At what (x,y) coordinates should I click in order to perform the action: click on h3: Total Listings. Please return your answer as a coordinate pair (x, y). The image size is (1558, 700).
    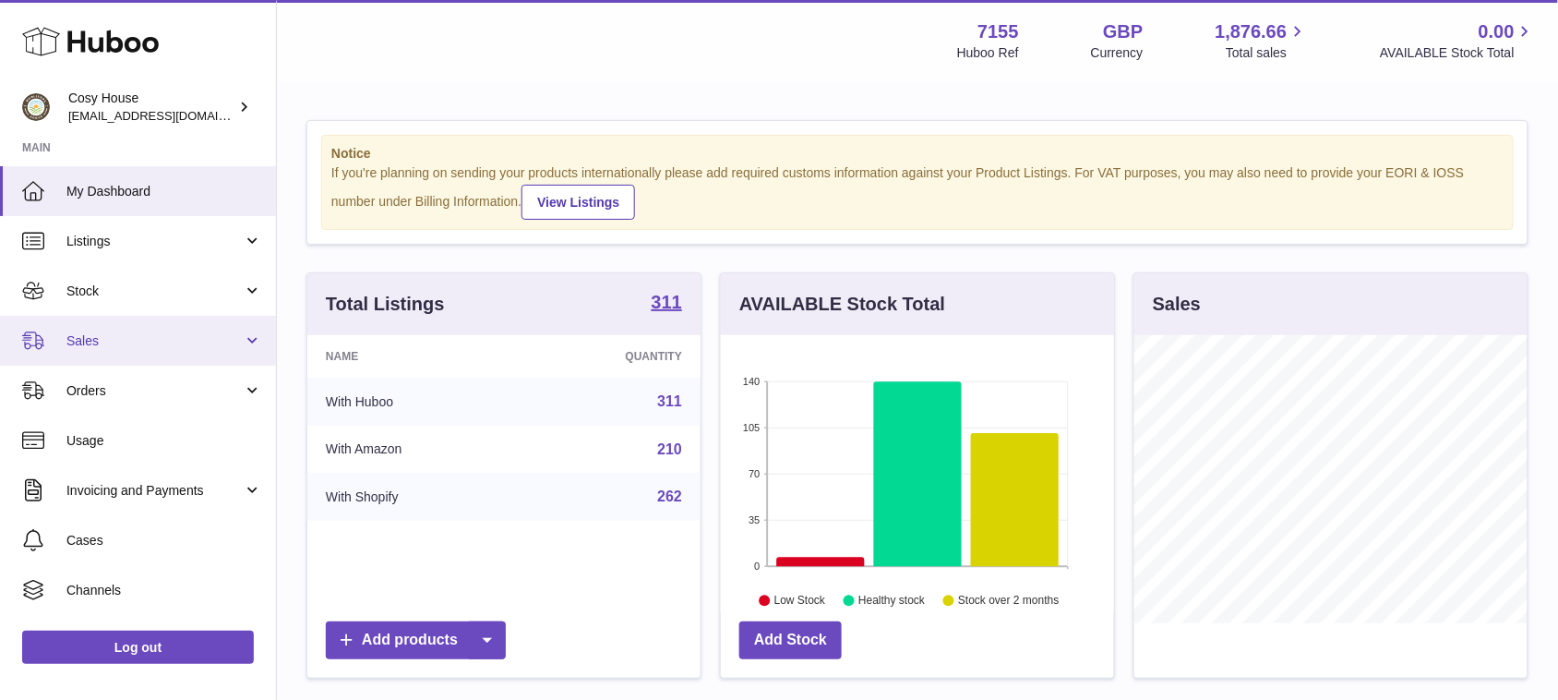
    Looking at the image, I should click on (385, 304).